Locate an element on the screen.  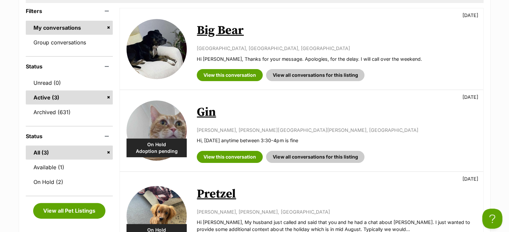
a: Group conversations is located at coordinates (69, 42).